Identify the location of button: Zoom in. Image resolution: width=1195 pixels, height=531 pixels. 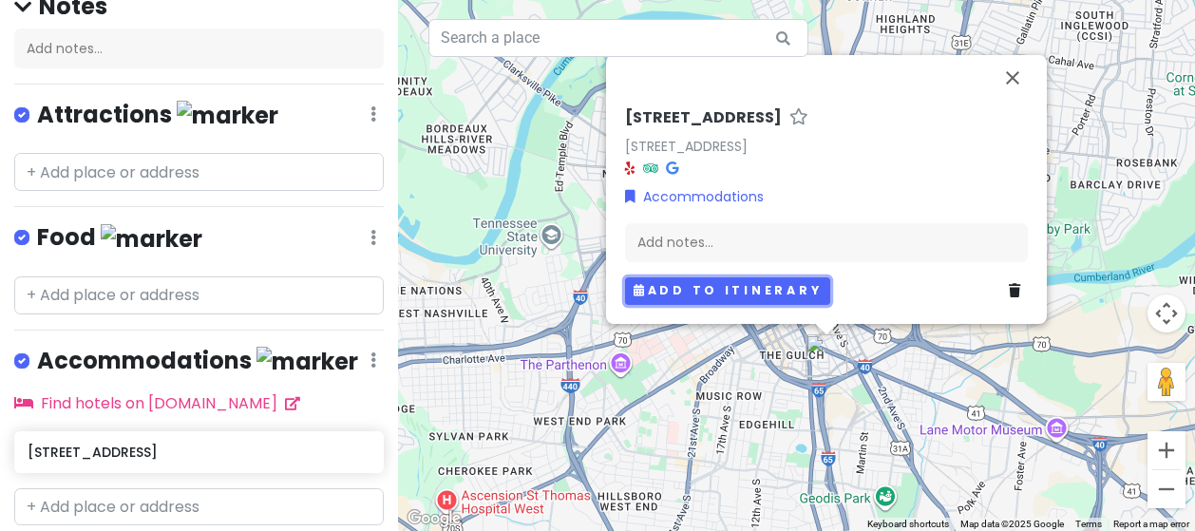
(1166, 450).